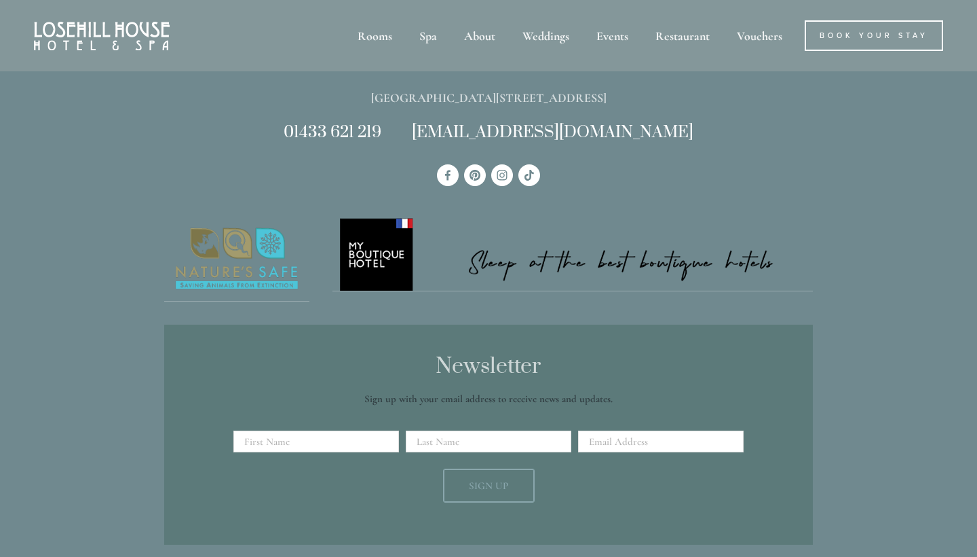 The image size is (977, 557). Describe the element at coordinates (475, 175) in the screenshot. I see `a: Pinterest` at that location.